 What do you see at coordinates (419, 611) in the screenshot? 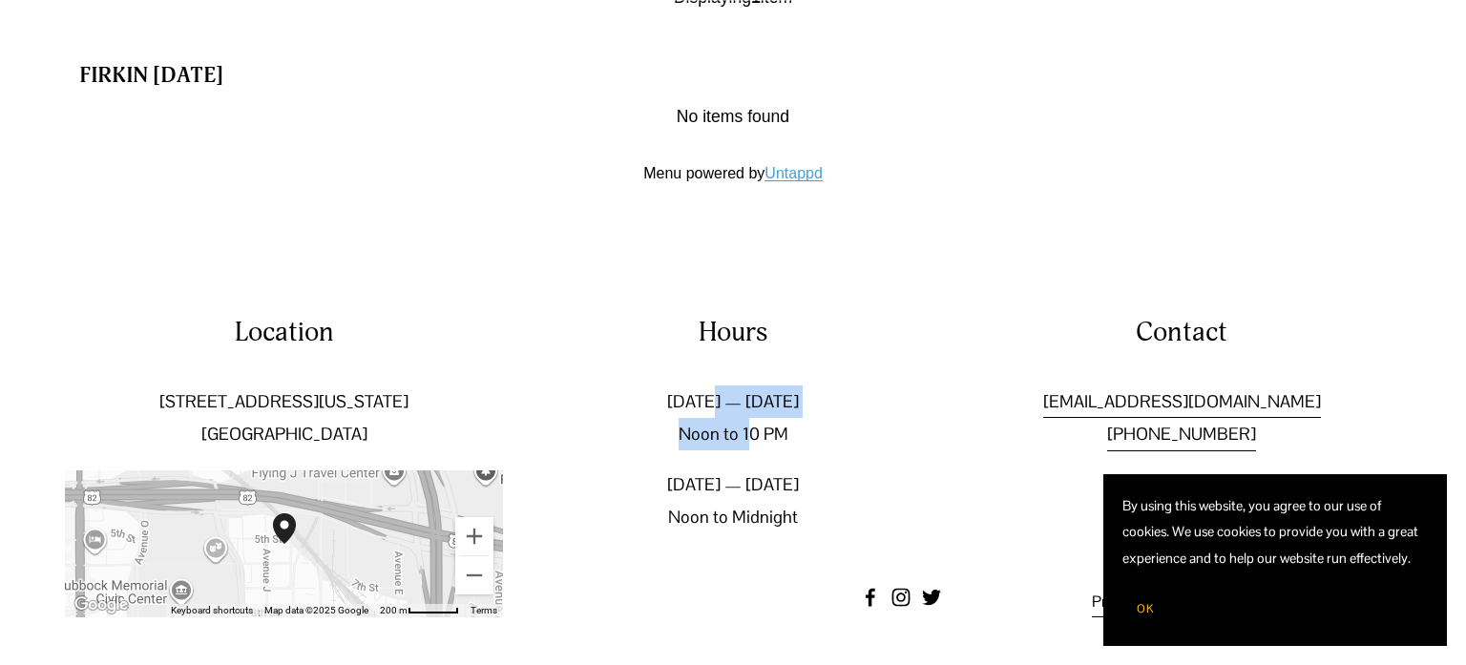
I see `button: Map Scale: 200 m per 50 pixels` at bounding box center [419, 611].